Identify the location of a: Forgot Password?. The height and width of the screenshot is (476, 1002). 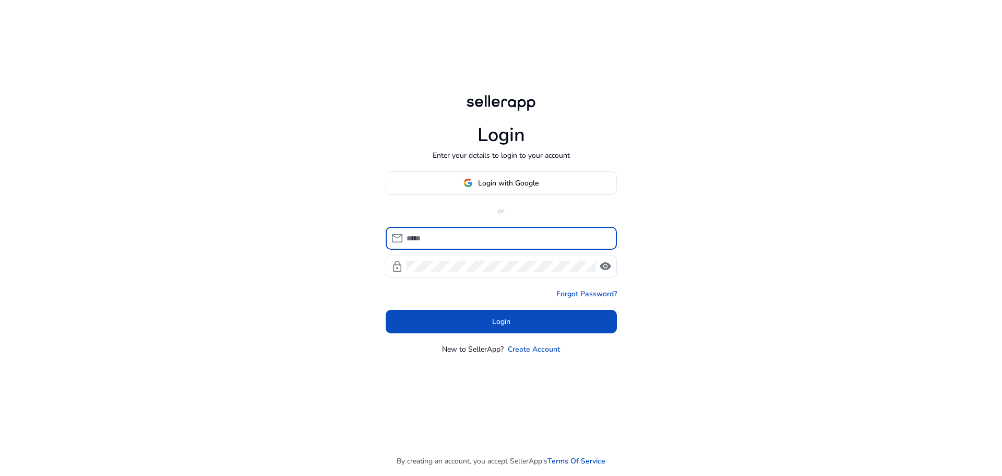
(587, 293).